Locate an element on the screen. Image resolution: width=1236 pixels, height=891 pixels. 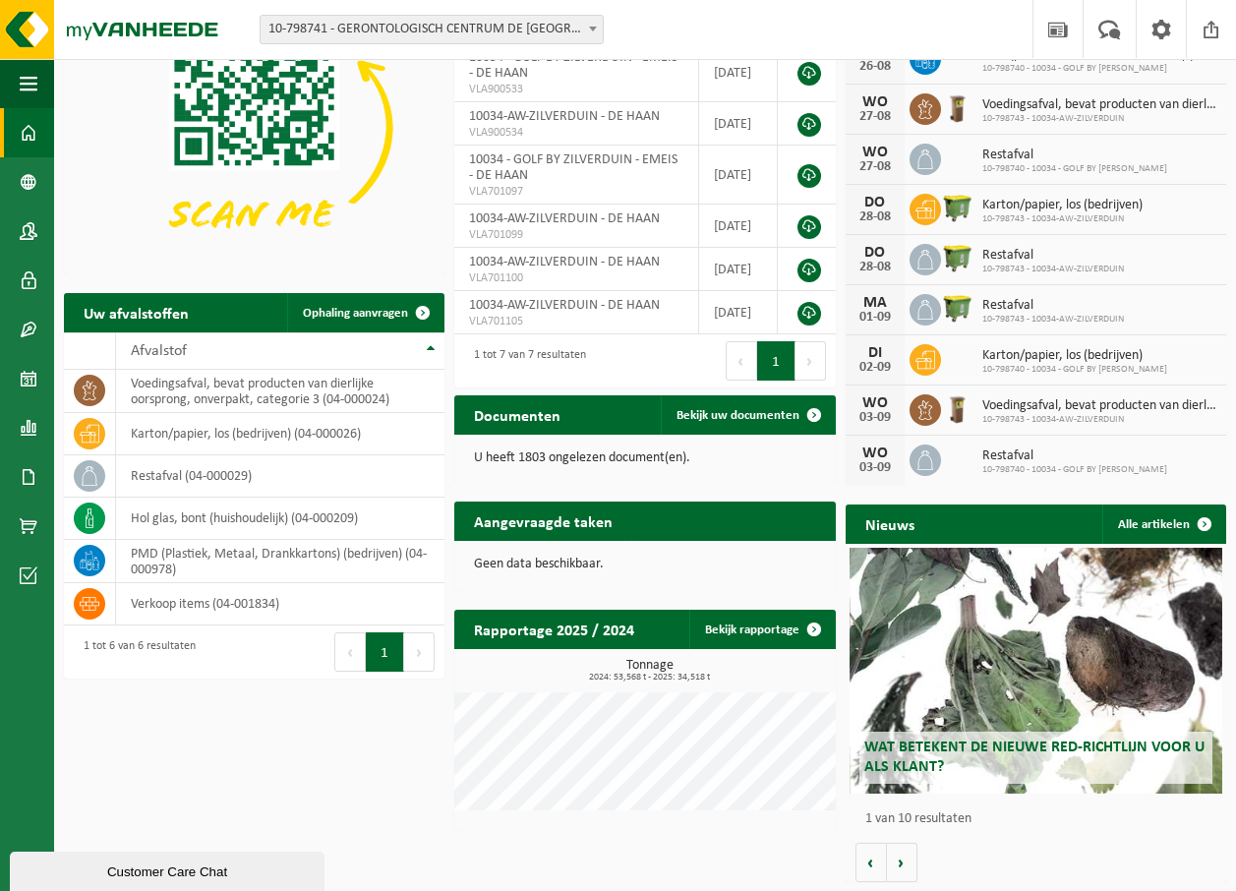
span: Bekijk uw documenten is located at coordinates (737, 415).